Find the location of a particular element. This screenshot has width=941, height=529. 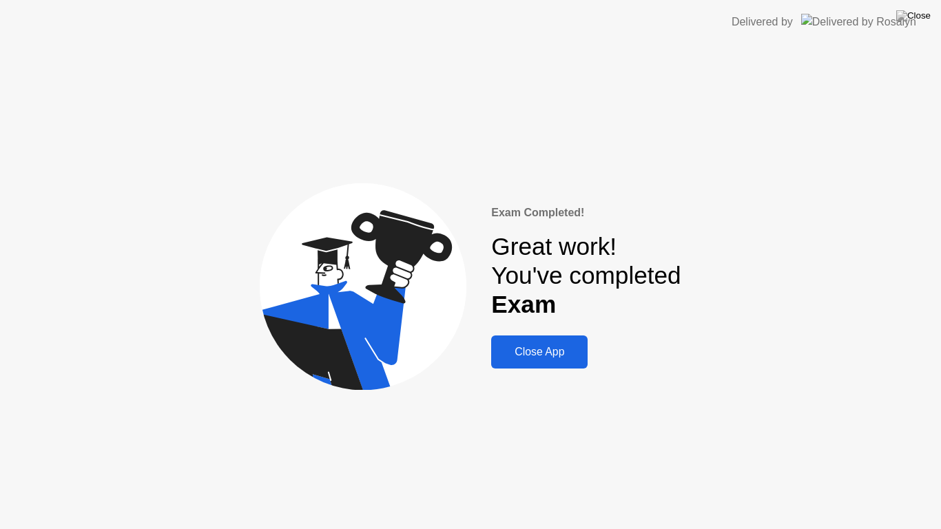

div: Exam Completed! is located at coordinates (586, 213).